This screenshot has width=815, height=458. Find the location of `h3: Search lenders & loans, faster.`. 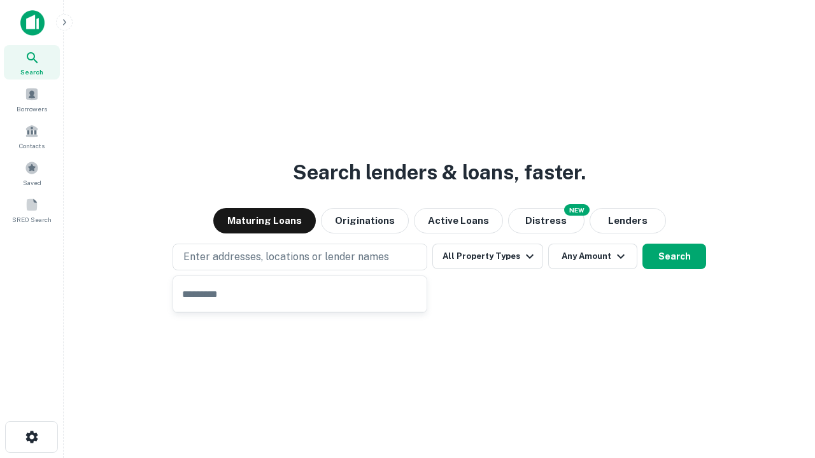

h3: Search lenders & loans, faster. is located at coordinates (439, 173).